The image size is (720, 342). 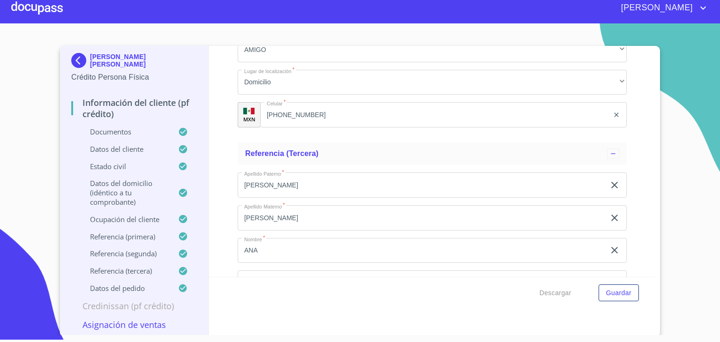 I want to click on p: Estado Civil, so click(x=125, y=166).